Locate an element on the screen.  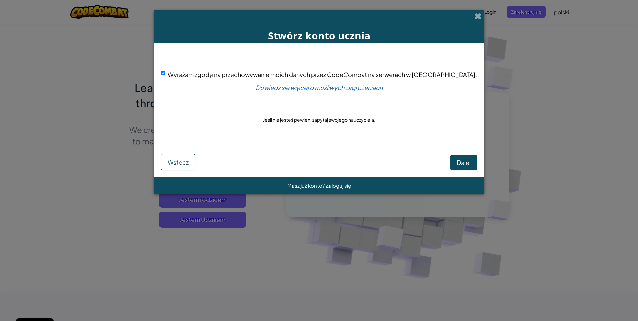
span: Stwórz konto ucznia is located at coordinates (319, 35).